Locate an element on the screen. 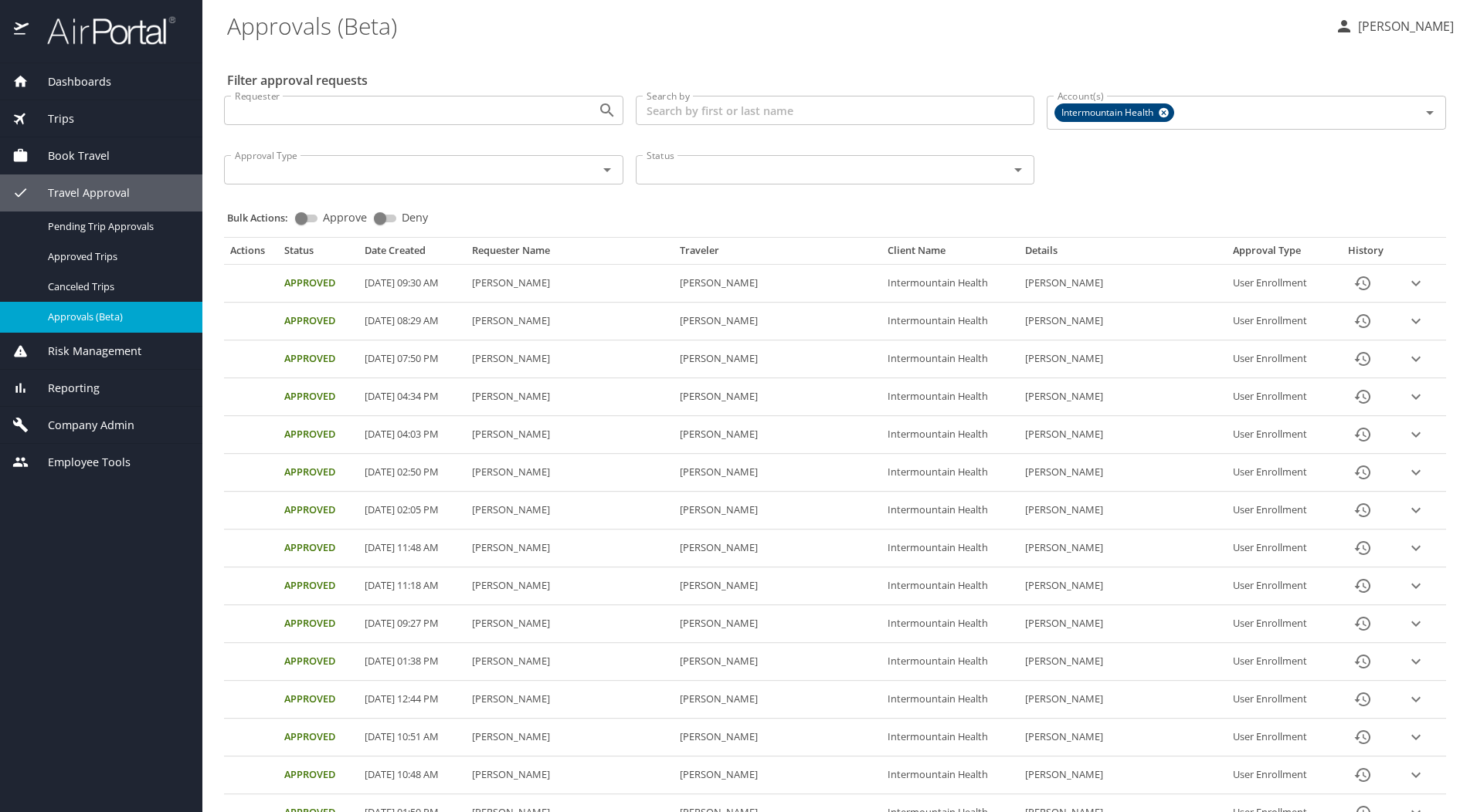  th: Status is located at coordinates (318, 254).